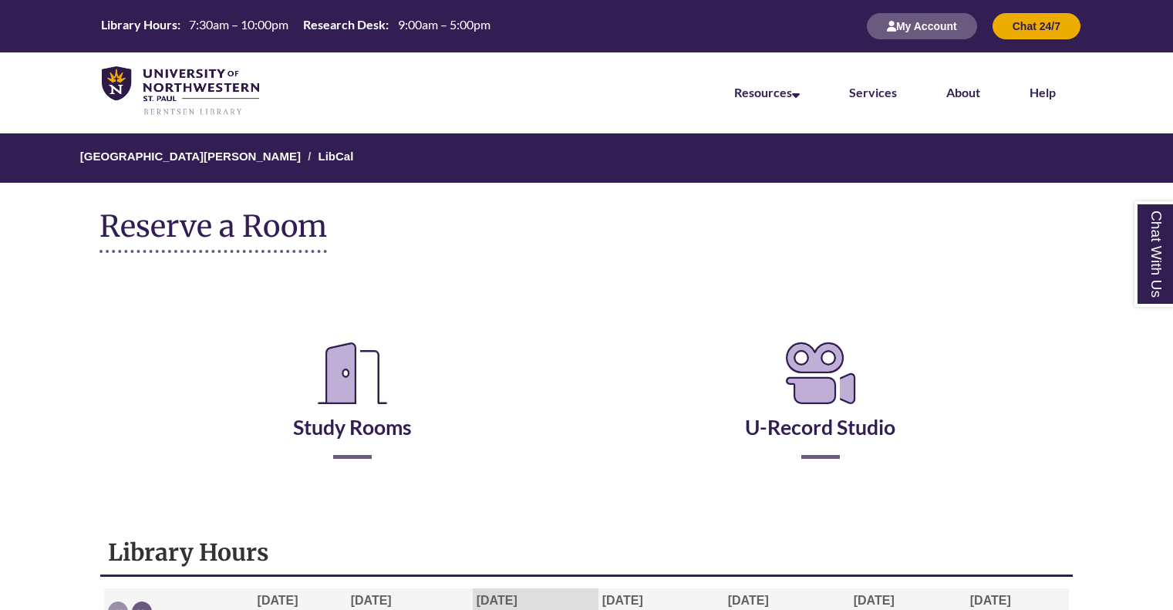  What do you see at coordinates (344, 25) in the screenshot?
I see `th: Research Desk:` at bounding box center [344, 25].